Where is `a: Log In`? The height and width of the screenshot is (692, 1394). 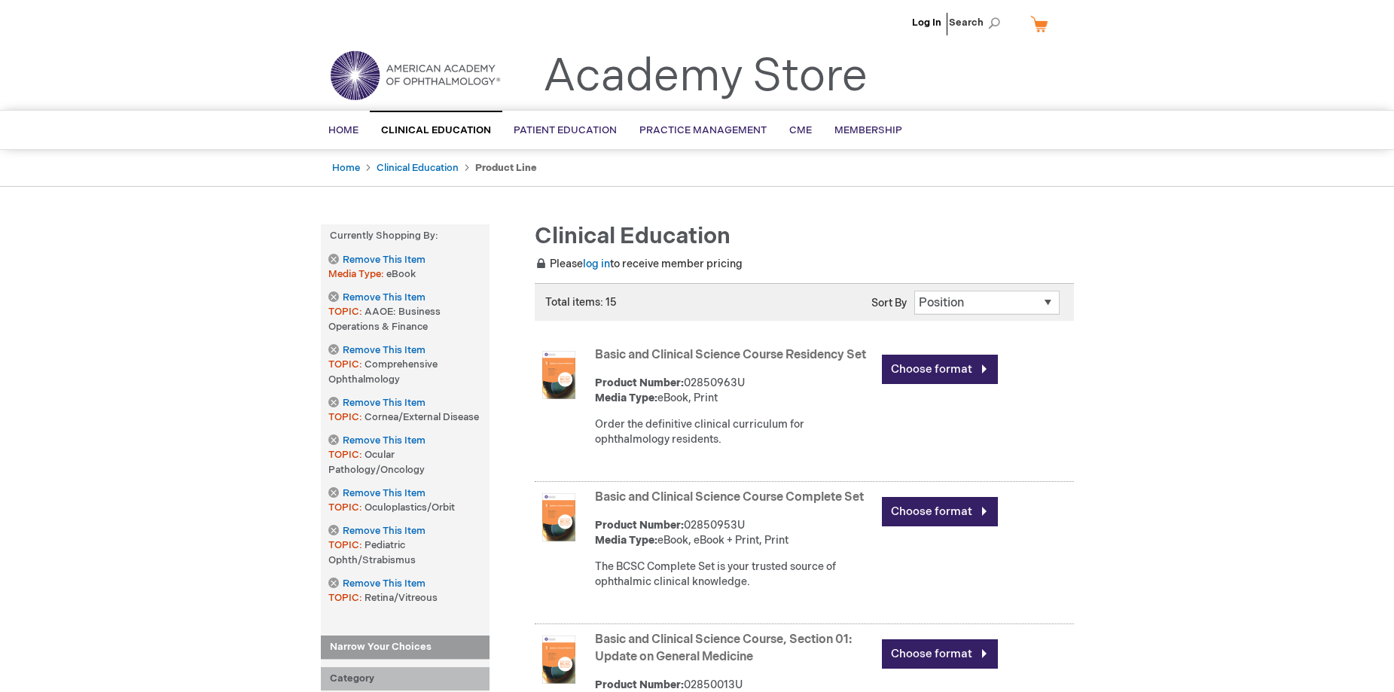 a: Log In is located at coordinates (927, 23).